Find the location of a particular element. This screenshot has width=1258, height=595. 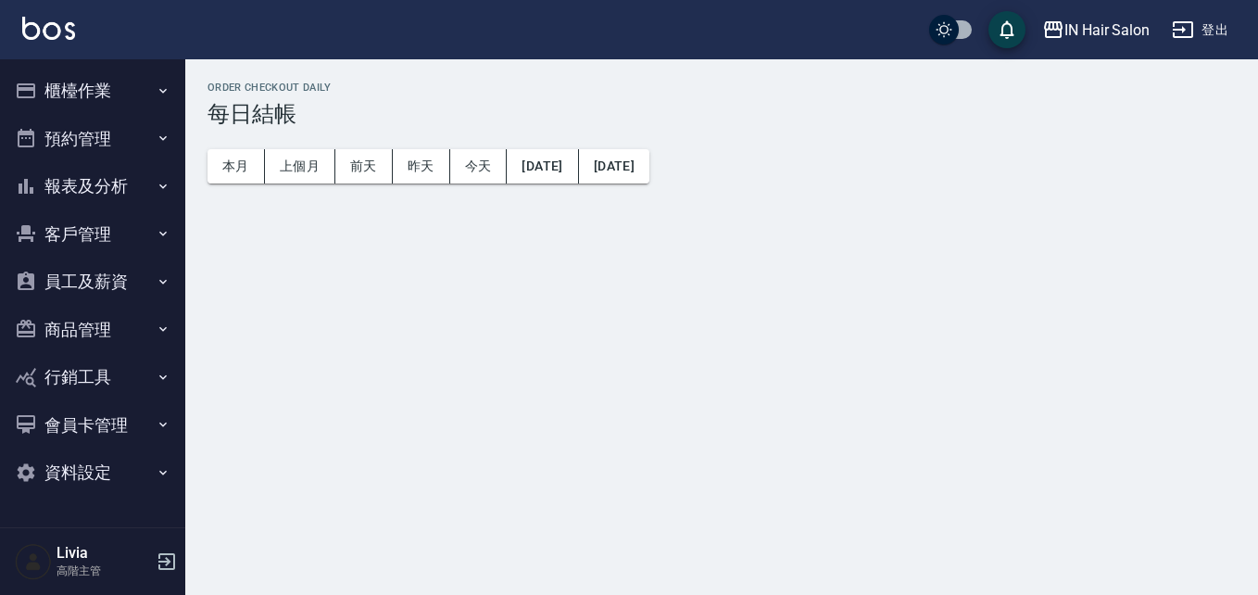

button: 報表及分析 is located at coordinates (93, 186).